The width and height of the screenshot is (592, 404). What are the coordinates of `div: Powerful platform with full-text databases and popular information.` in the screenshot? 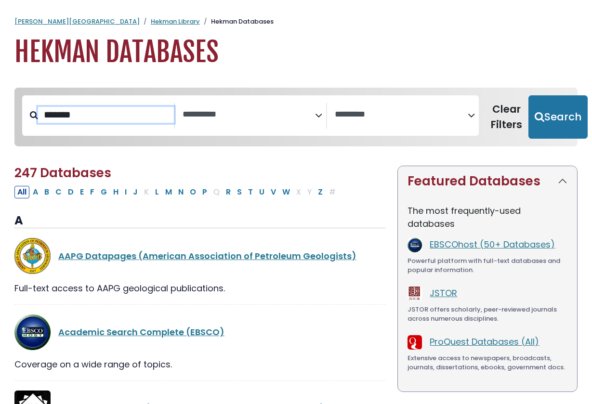 It's located at (488, 265).